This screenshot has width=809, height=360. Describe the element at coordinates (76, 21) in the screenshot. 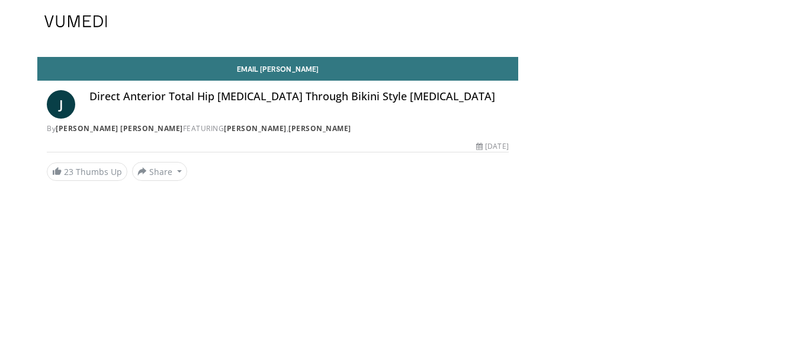

I see `img: VuMedi Logo` at that location.